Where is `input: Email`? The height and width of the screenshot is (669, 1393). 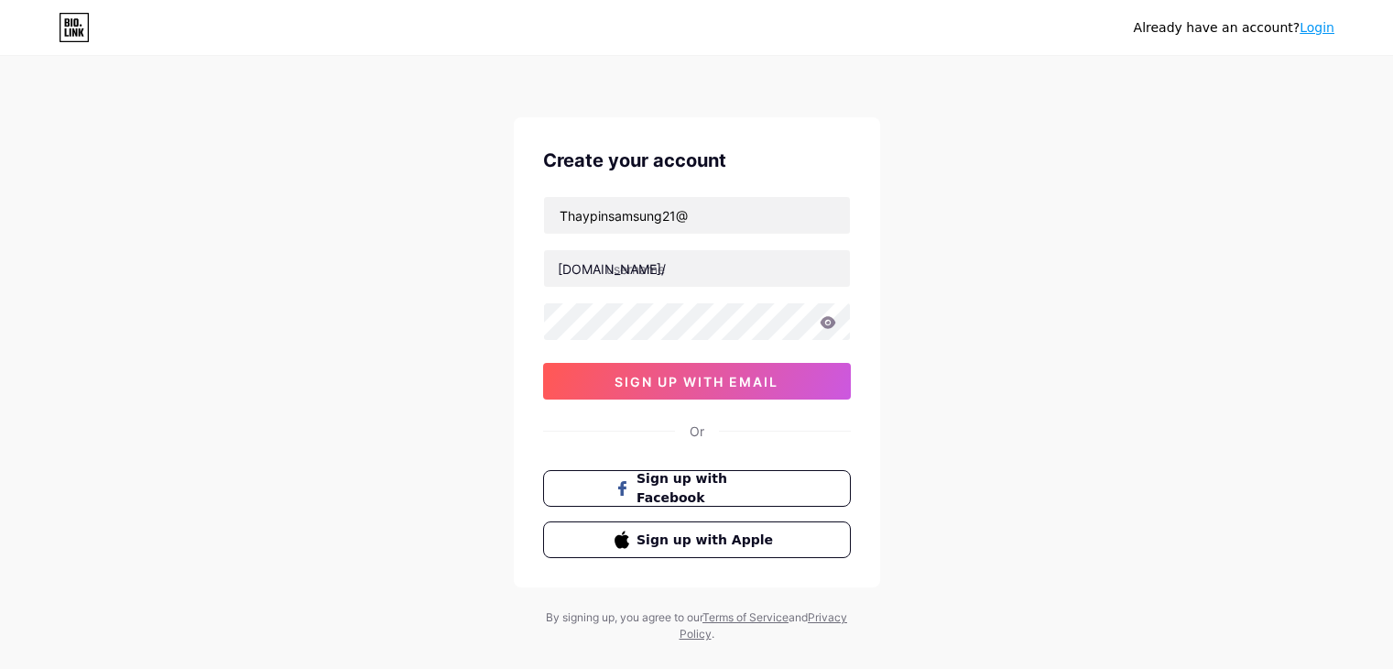 input: Email is located at coordinates (697, 215).